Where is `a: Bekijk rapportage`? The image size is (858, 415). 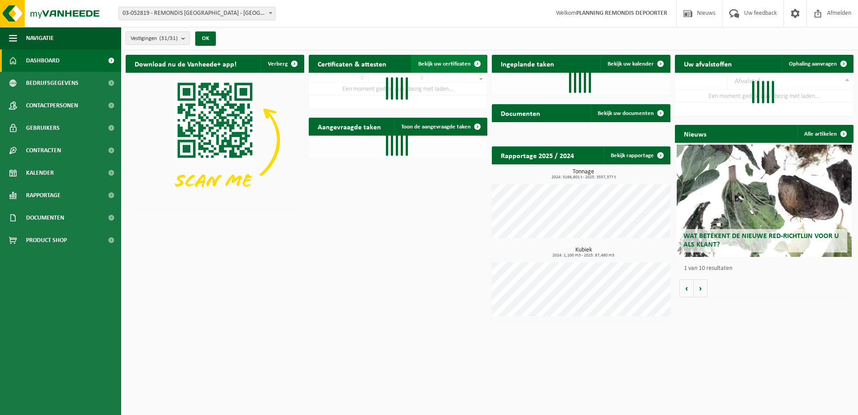 a: Bekijk rapportage is located at coordinates (636, 155).